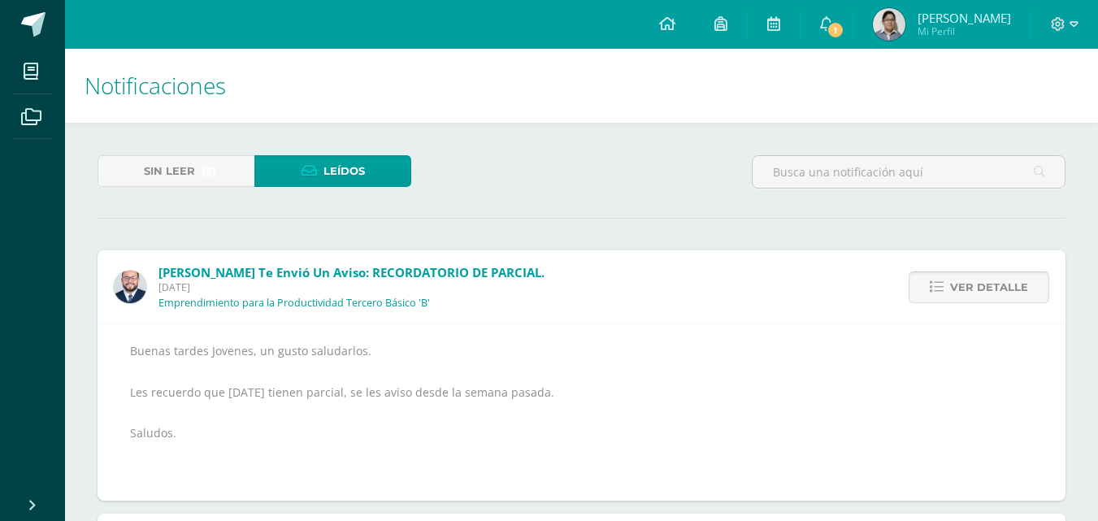 This screenshot has width=1098, height=521. Describe the element at coordinates (908, 171) in the screenshot. I see `input: Busca una notificación aquí` at that location.